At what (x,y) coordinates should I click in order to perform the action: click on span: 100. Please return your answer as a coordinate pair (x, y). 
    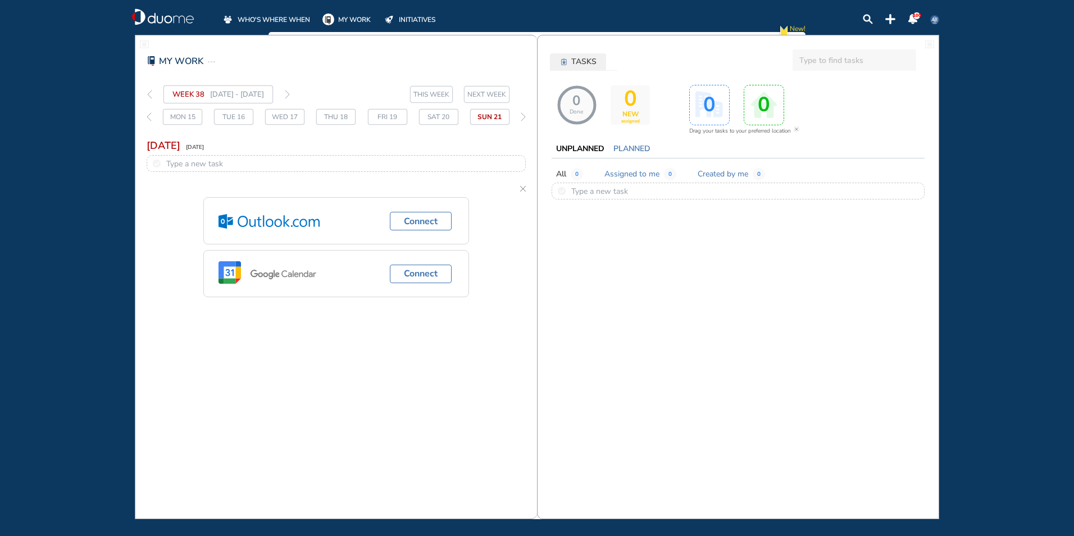
    Looking at the image, I should click on (917, 15).